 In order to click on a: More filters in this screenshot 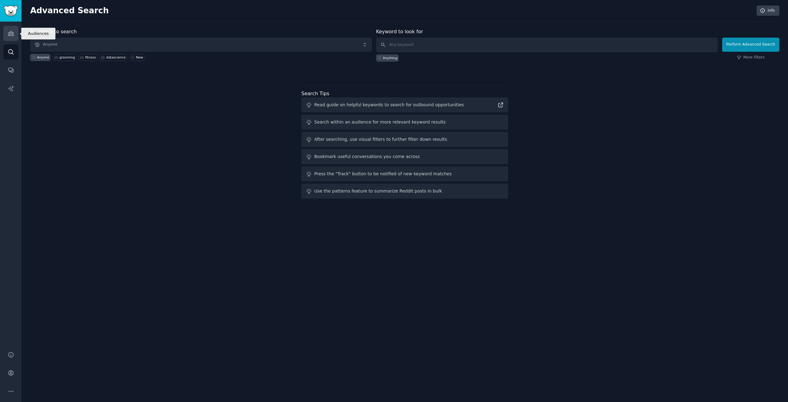, I will do `click(751, 58)`.